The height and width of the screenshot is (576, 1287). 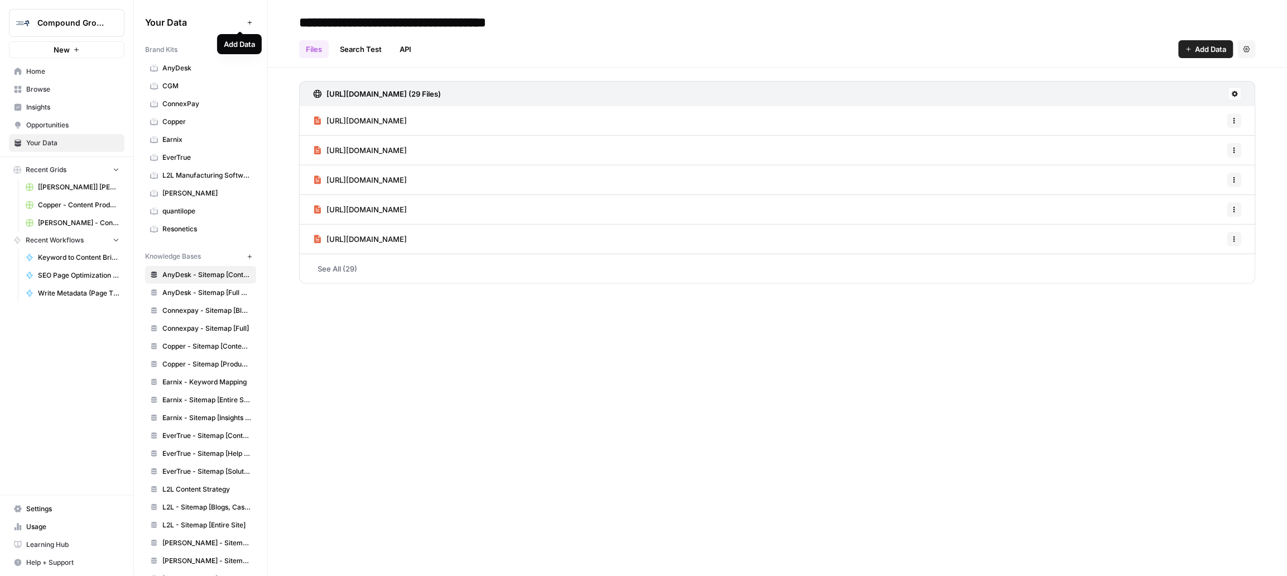 I want to click on span: Home, so click(x=73, y=71).